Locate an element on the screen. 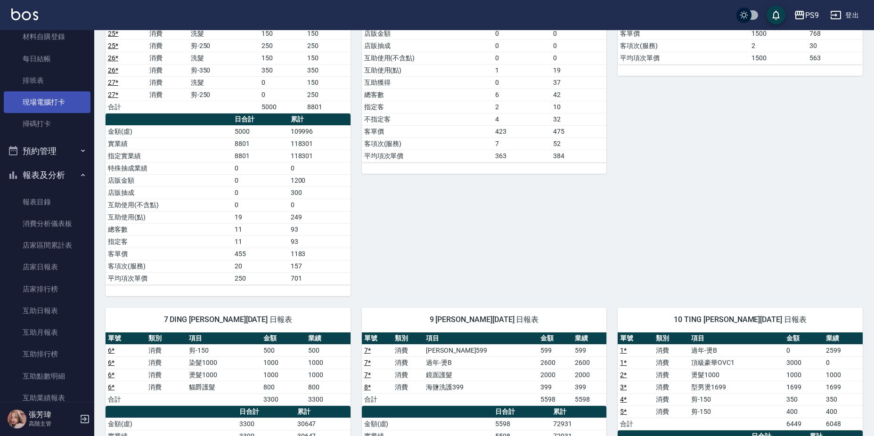 This screenshot has width=874, height=436. td: 3000 is located at coordinates (803, 363).